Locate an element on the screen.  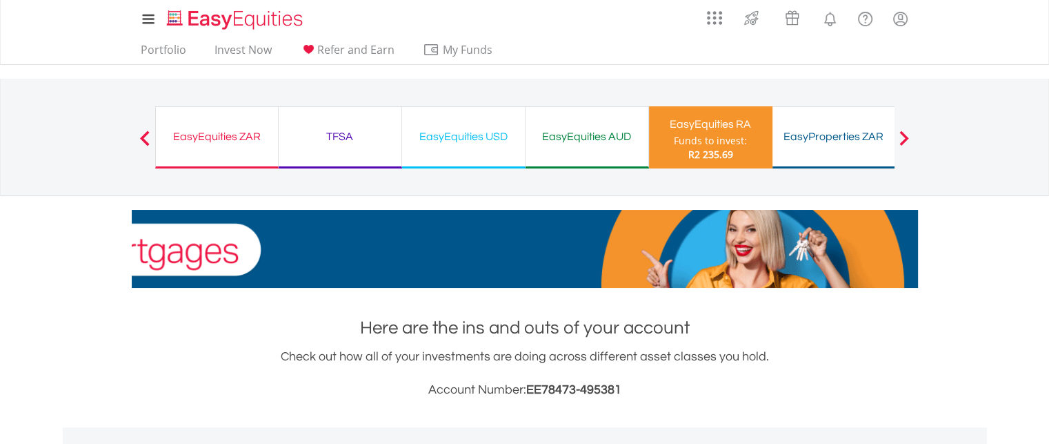
a: FAQ's and Support is located at coordinates (865, 17).